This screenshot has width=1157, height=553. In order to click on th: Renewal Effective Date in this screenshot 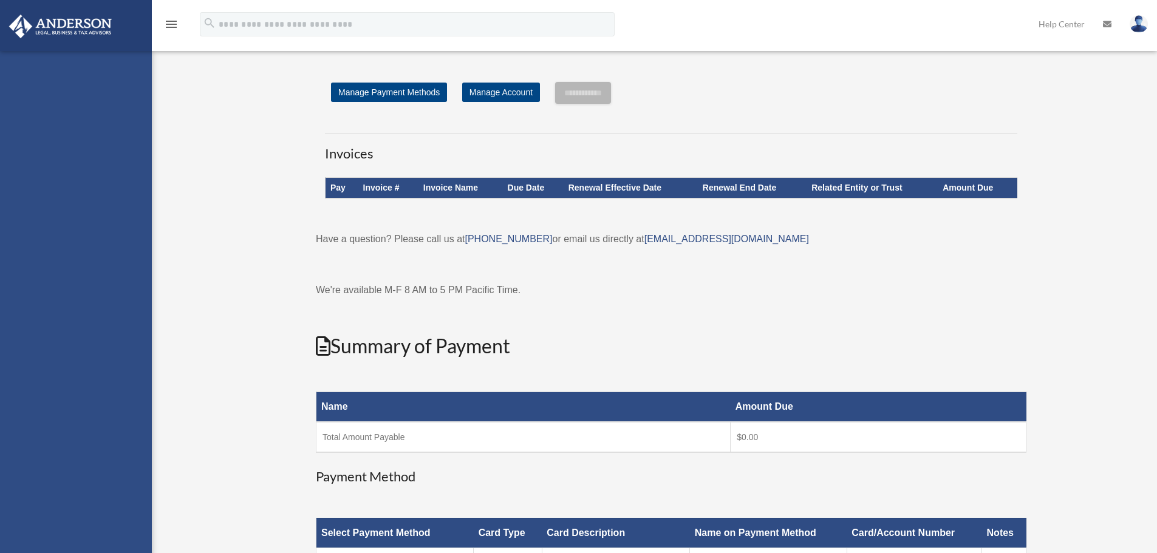, I will do `click(631, 188)`.